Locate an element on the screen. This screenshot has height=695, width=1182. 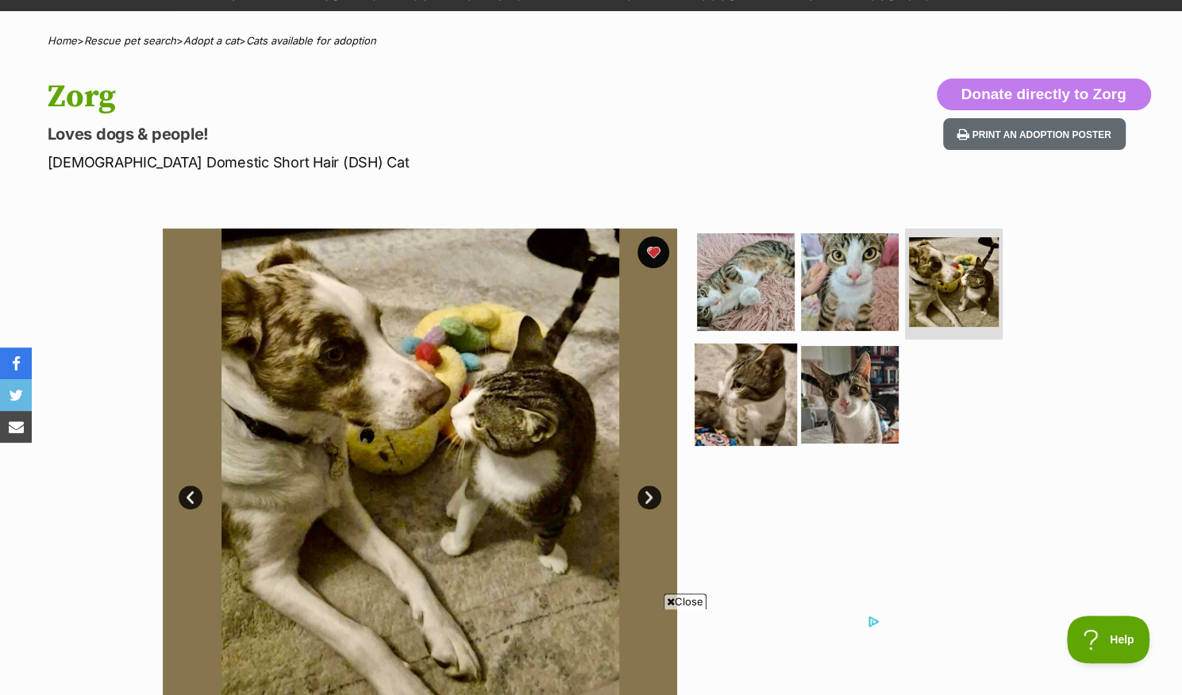
h1: Zorg is located at coordinates (383, 97).